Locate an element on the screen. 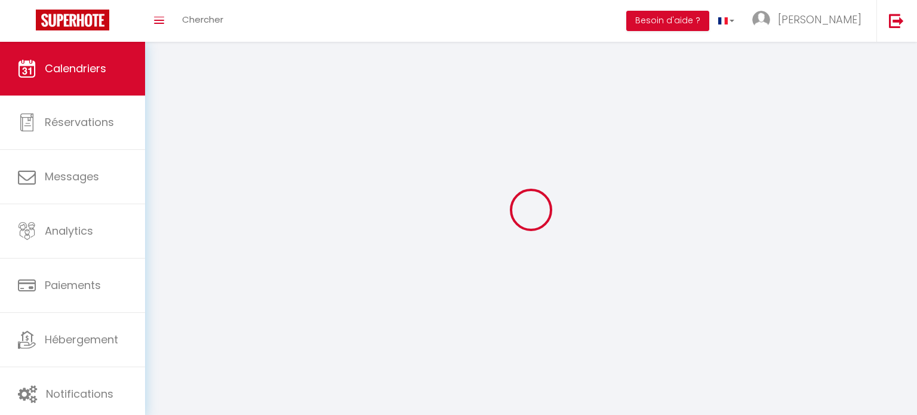  span: Paiements is located at coordinates (73, 285).